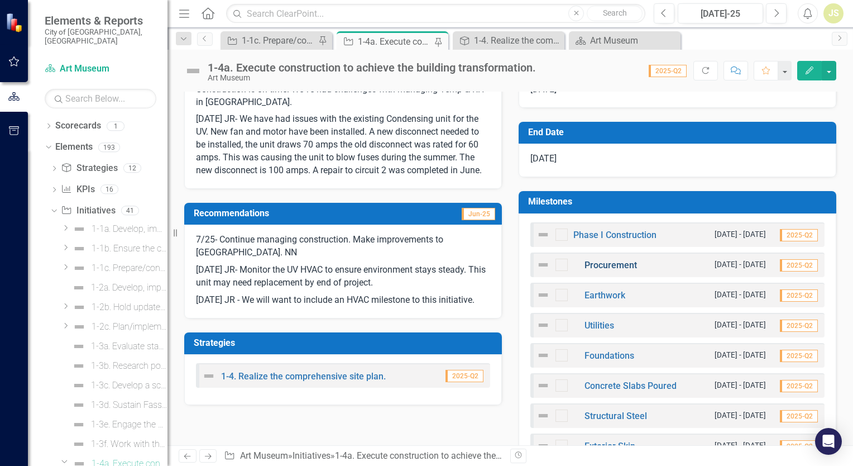  I want to click on a: KPIs, so click(78, 189).